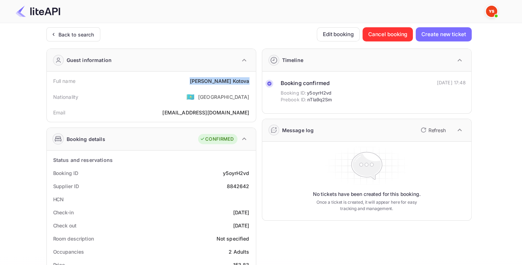 This screenshot has height=265, width=522. Describe the element at coordinates (86, 139) in the screenshot. I see `div: Booking details` at that location.